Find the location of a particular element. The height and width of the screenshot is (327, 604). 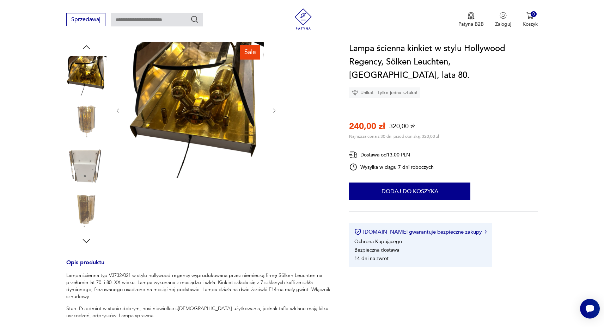

li: 14 dni na zwrot is located at coordinates (371, 258).